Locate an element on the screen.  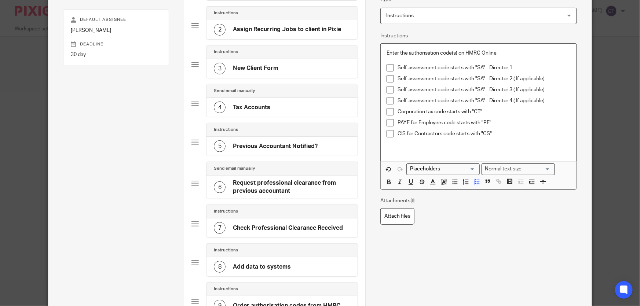
label: Instructions is located at coordinates (394, 36).